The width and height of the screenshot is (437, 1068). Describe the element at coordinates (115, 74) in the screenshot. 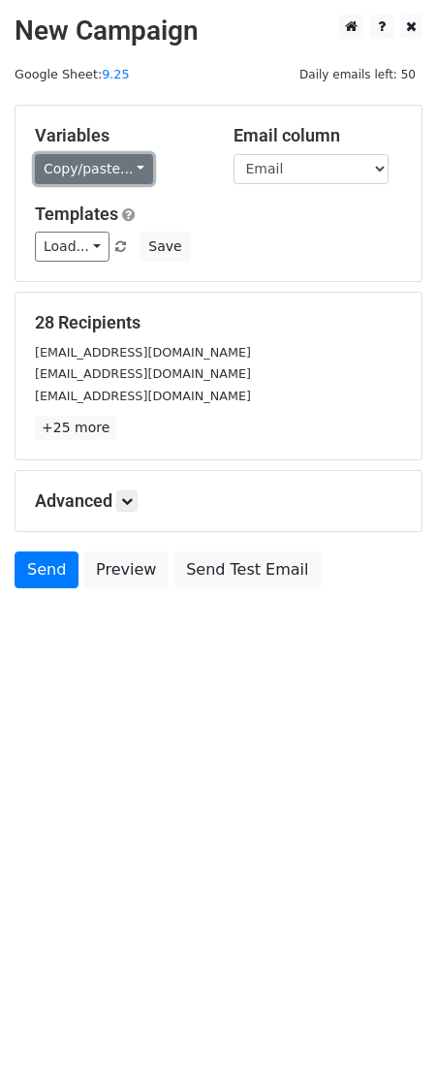

I see `a: 9.25` at that location.